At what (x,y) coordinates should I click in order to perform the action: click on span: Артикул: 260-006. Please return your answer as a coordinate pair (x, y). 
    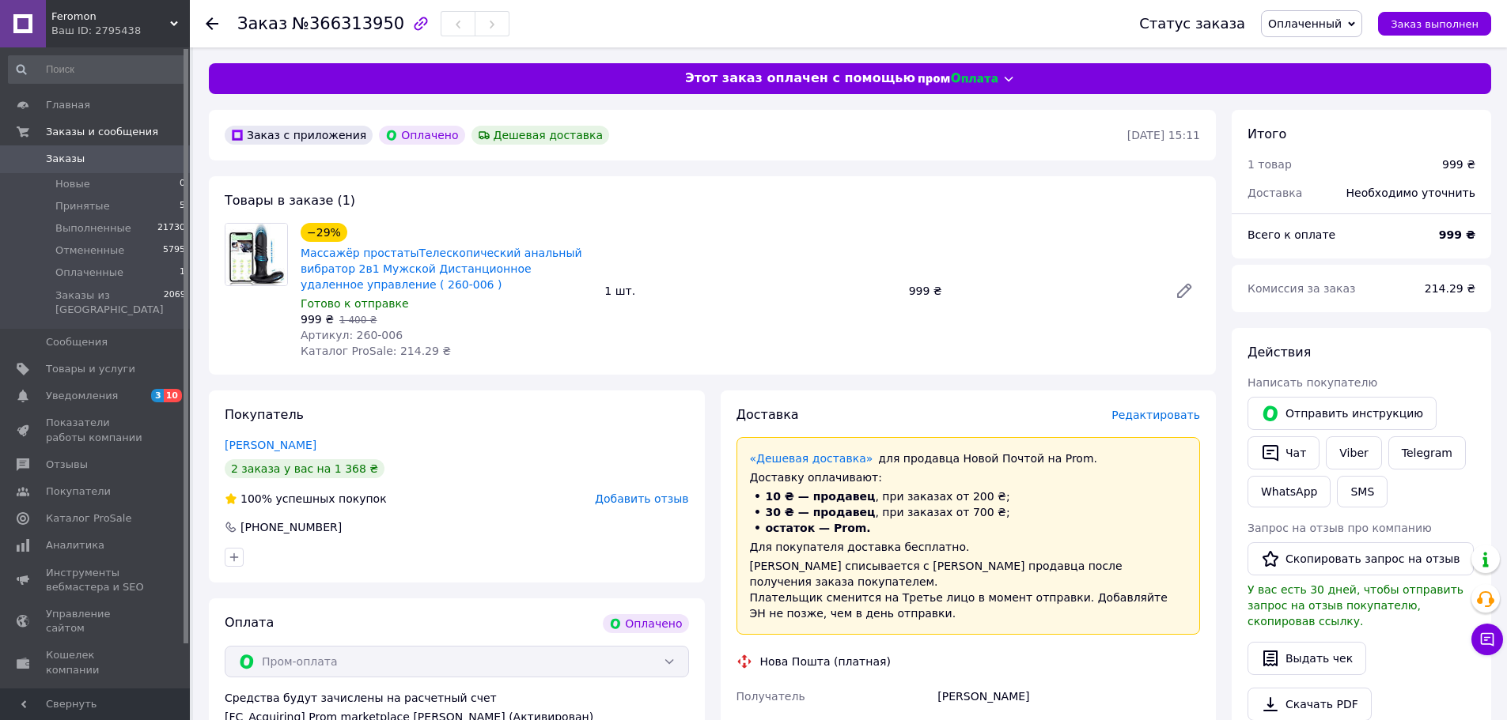
    Looking at the image, I should click on (351, 335).